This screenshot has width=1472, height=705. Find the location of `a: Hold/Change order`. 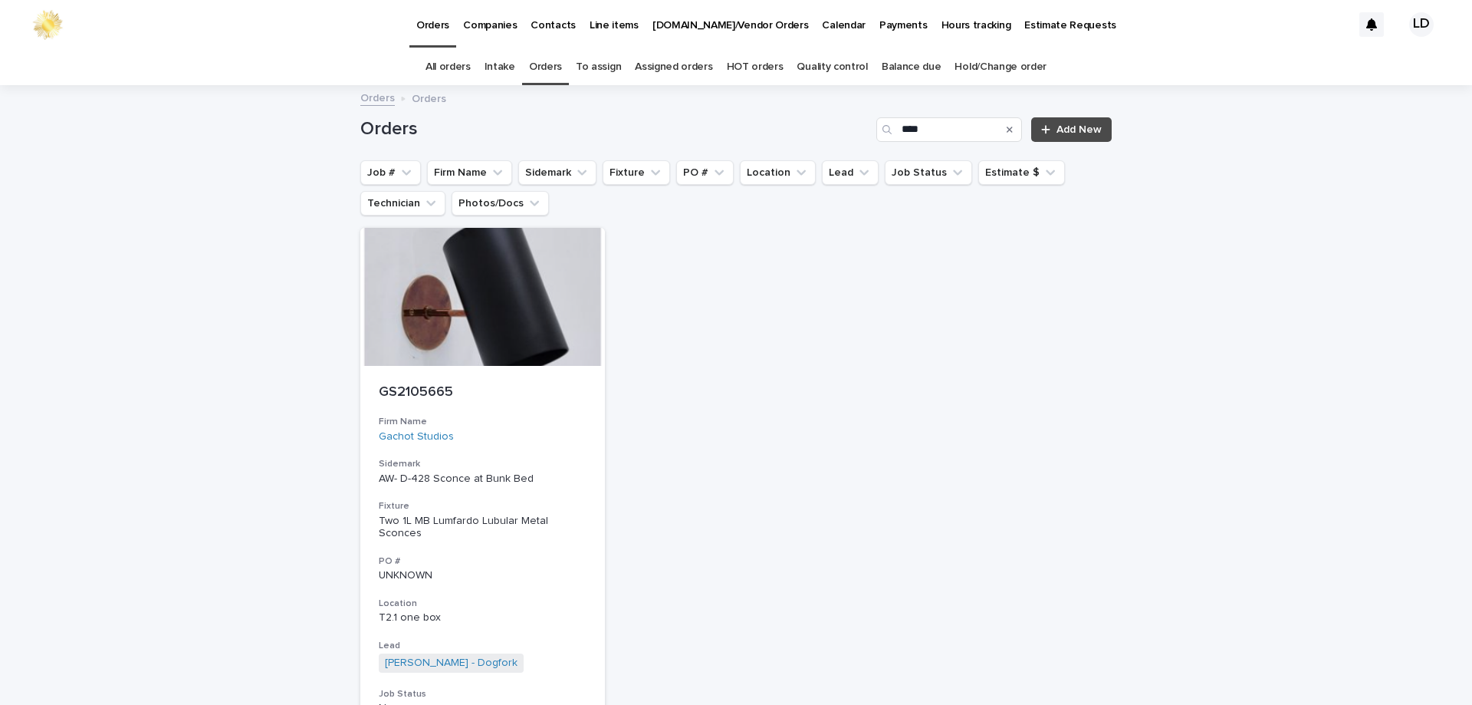

a: Hold/Change order is located at coordinates (1001, 67).